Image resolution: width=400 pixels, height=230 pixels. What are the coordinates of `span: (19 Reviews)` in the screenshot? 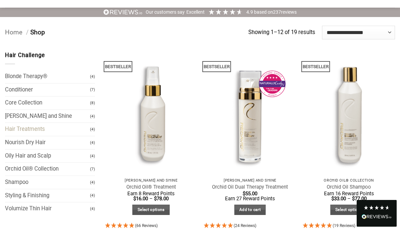 It's located at (344, 226).